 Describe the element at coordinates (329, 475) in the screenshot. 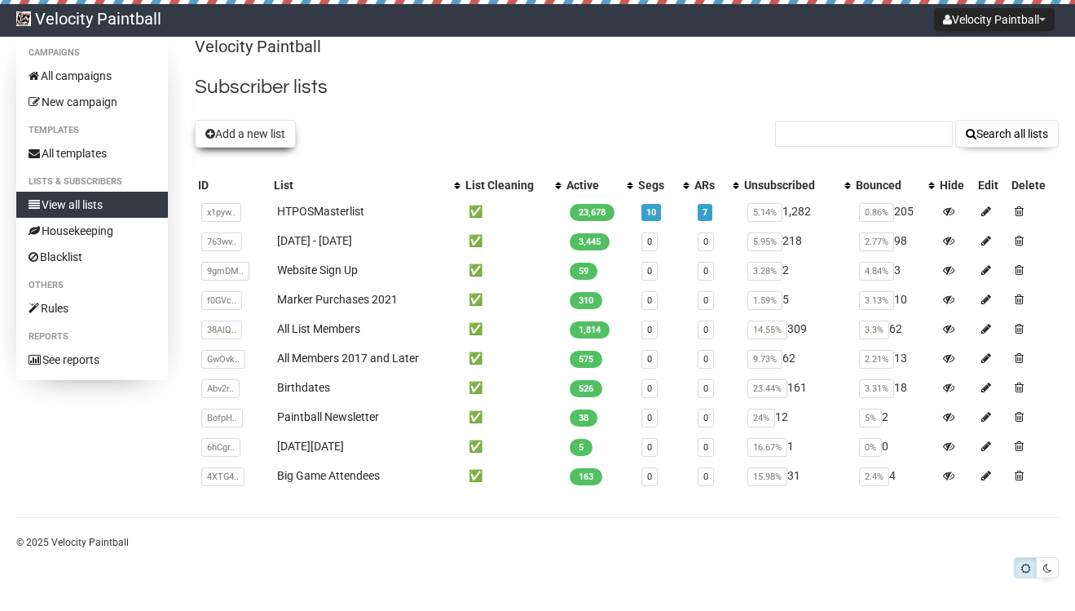

I see `a: Big Game Attendees` at that location.